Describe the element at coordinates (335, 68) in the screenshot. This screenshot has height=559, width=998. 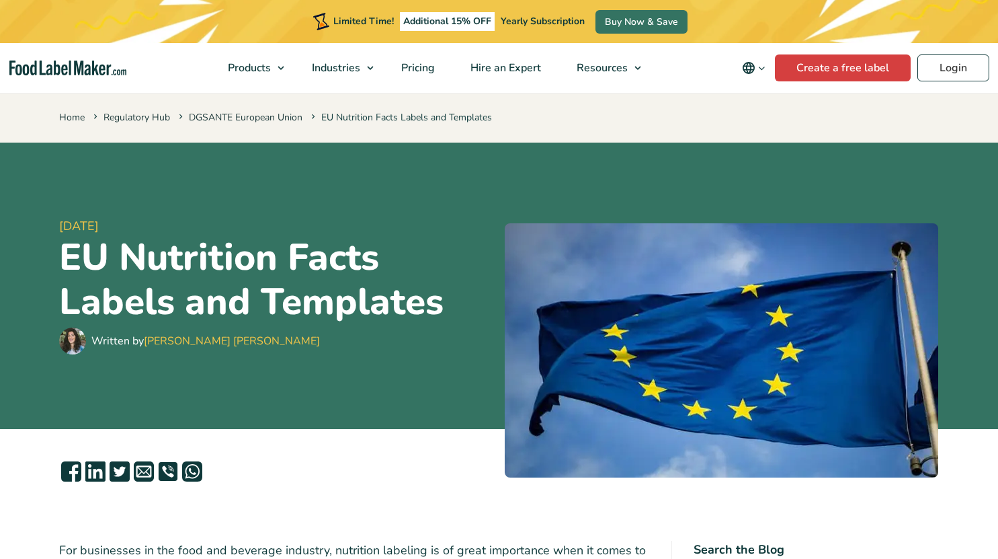
I see `span: Industries` at that location.